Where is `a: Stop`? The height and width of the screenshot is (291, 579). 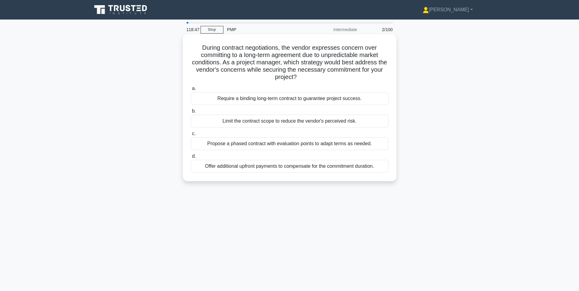 a: Stop is located at coordinates (212, 30).